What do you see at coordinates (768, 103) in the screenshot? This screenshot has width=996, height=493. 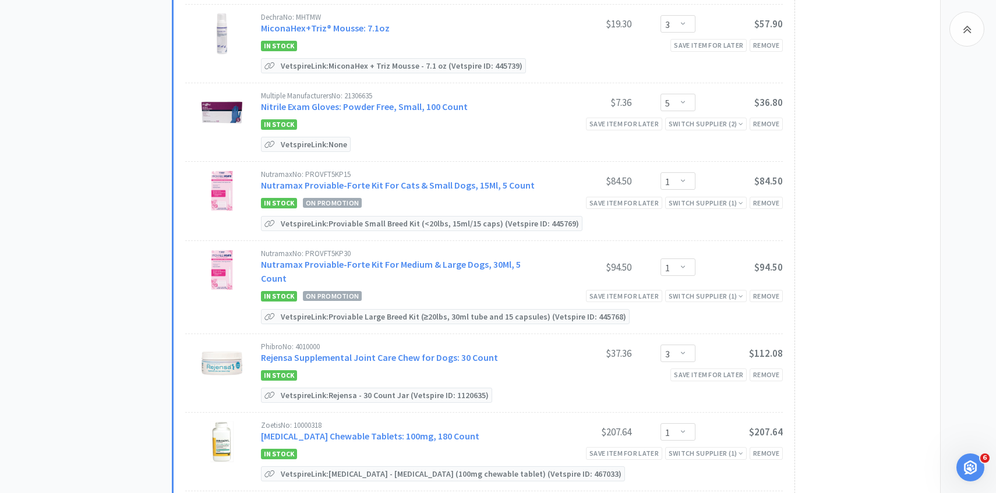 I see `span: $36.80` at bounding box center [768, 103].